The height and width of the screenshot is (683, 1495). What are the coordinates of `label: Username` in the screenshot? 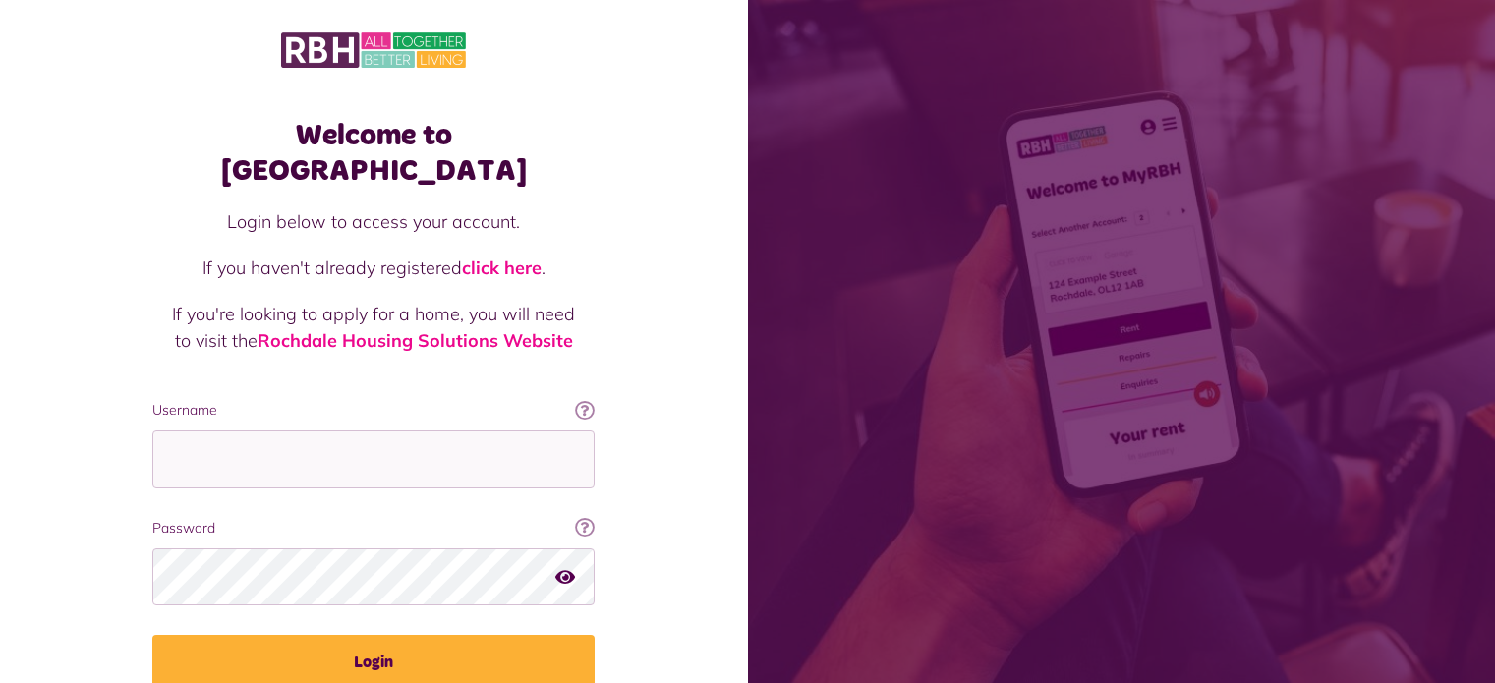 It's located at (374, 410).